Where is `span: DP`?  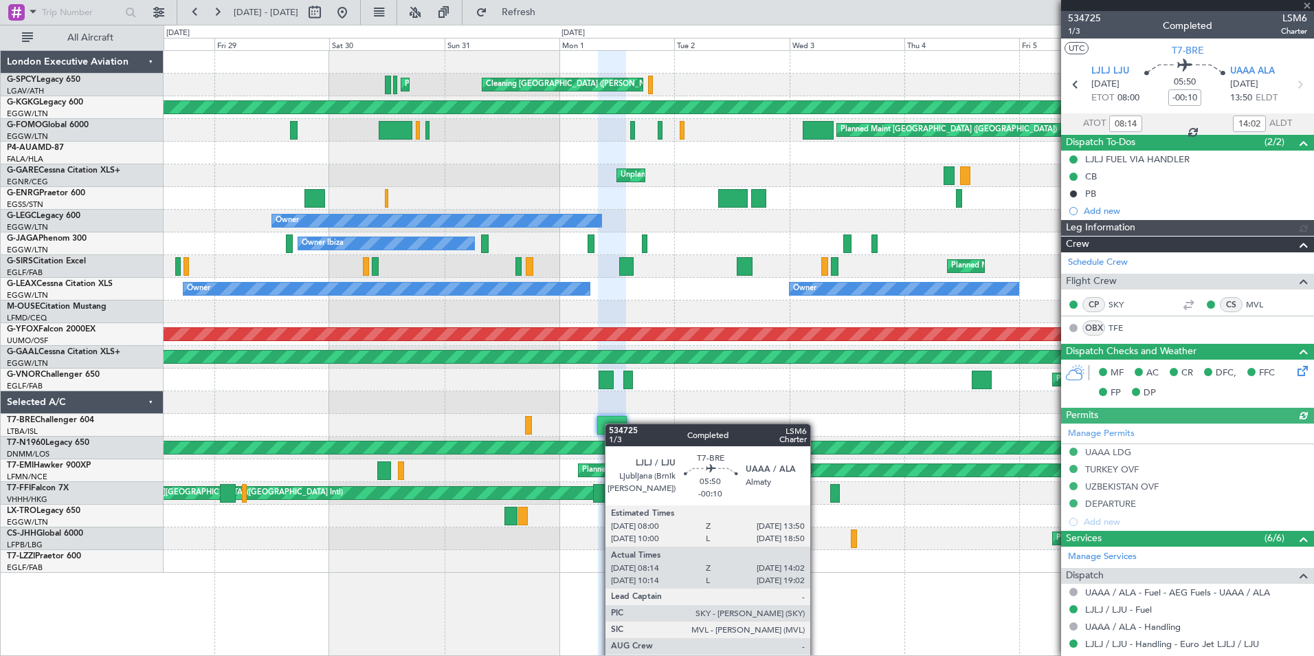 span: DP is located at coordinates (1150, 393).